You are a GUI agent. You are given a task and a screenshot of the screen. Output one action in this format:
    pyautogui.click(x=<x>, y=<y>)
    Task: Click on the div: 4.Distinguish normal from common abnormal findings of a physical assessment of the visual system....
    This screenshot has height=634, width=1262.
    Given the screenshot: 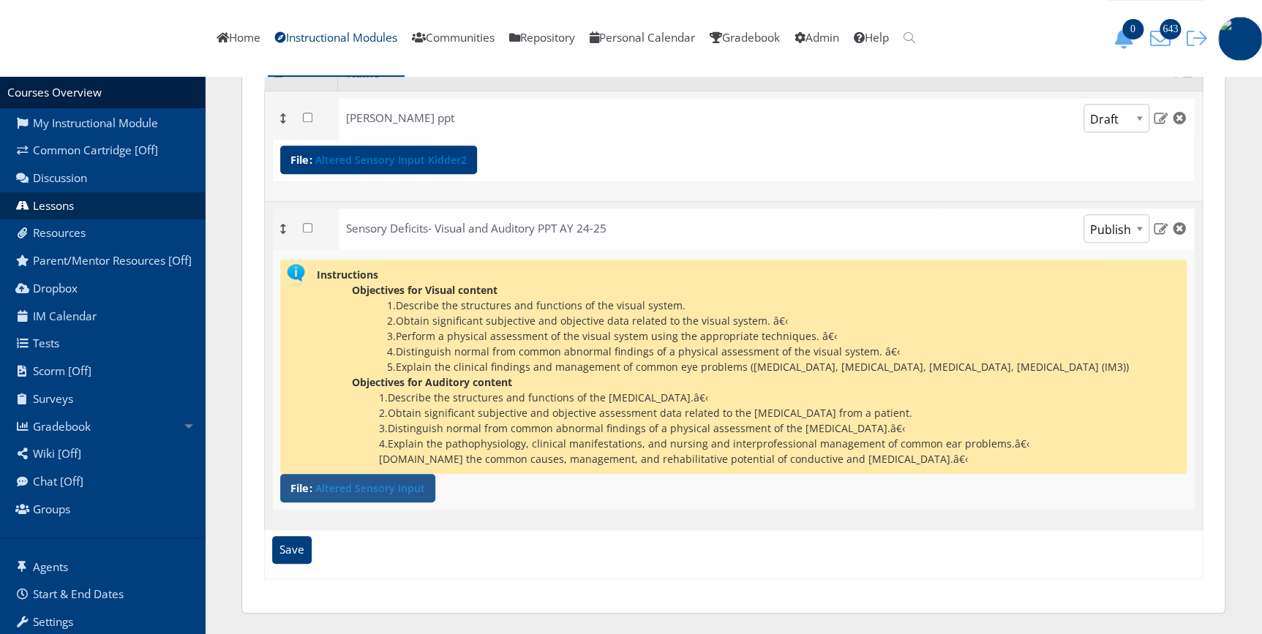 What is the action you would take?
    pyautogui.click(x=783, y=351)
    